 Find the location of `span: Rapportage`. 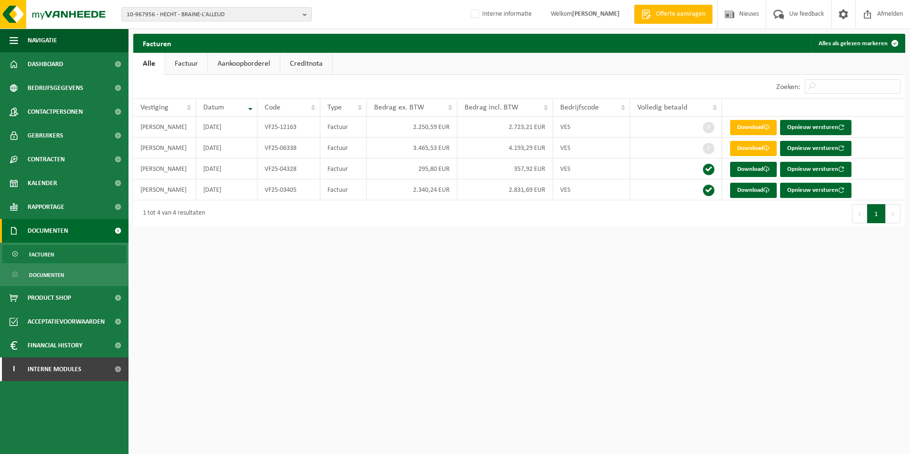

span: Rapportage is located at coordinates (46, 207).